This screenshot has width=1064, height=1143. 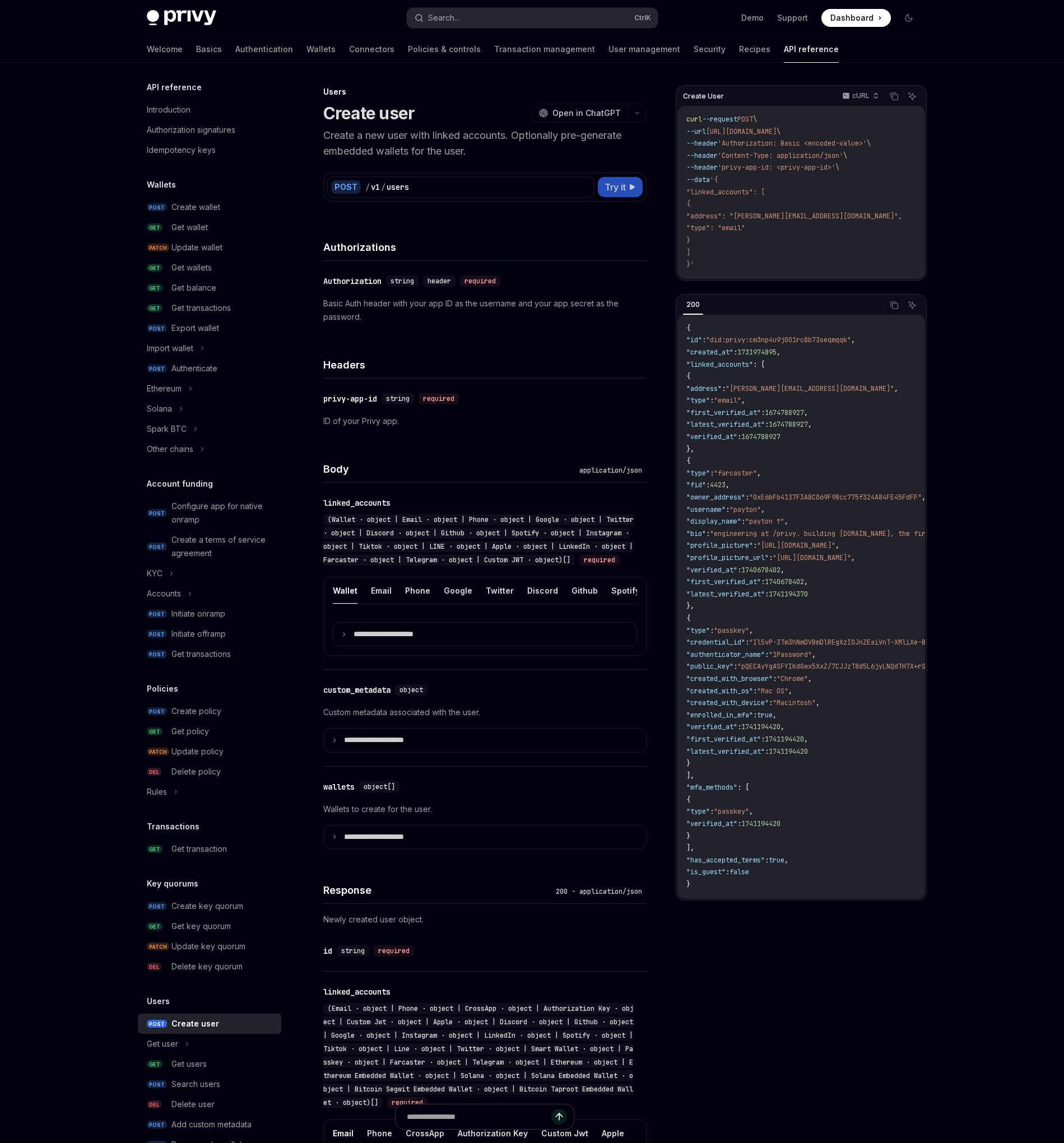 I want to click on h5: API reference, so click(x=174, y=87).